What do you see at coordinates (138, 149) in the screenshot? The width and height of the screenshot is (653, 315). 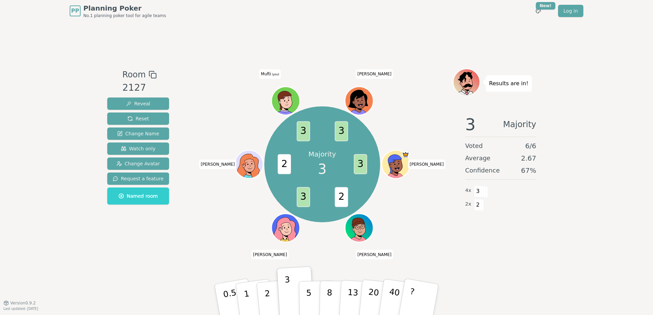 I see `button: Watch only` at bounding box center [138, 149].